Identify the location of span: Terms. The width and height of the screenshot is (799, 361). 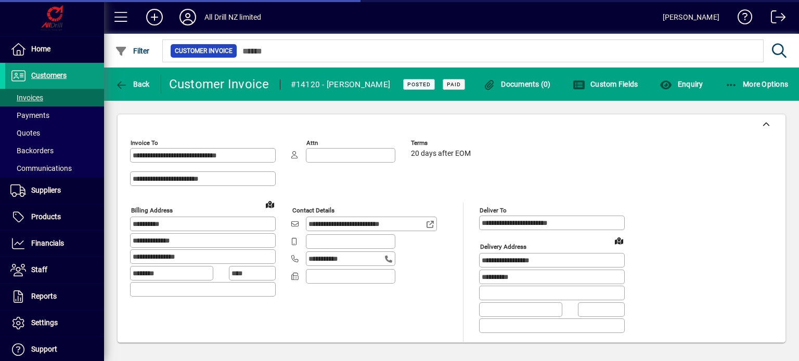
(442, 143).